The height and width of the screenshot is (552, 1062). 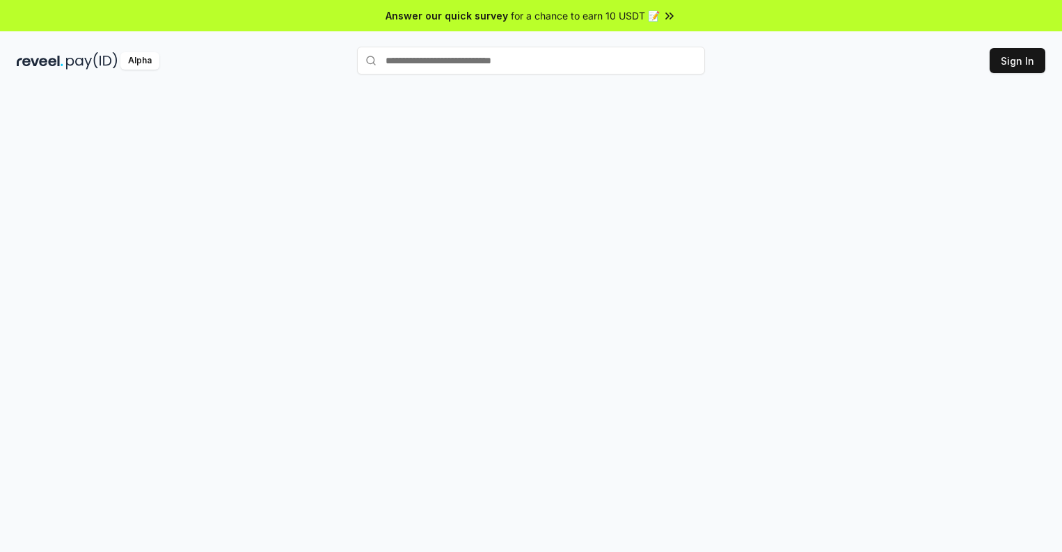 What do you see at coordinates (585, 15) in the screenshot?
I see `span: for a chance to earn 10 USDT 📝` at bounding box center [585, 15].